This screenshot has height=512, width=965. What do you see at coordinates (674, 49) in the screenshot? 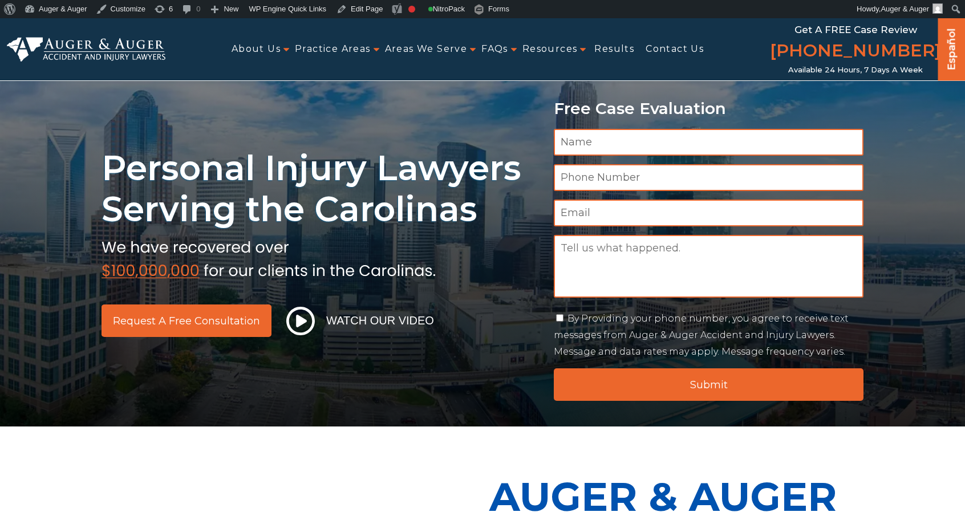
I see `a: Contact Us` at bounding box center [674, 49].